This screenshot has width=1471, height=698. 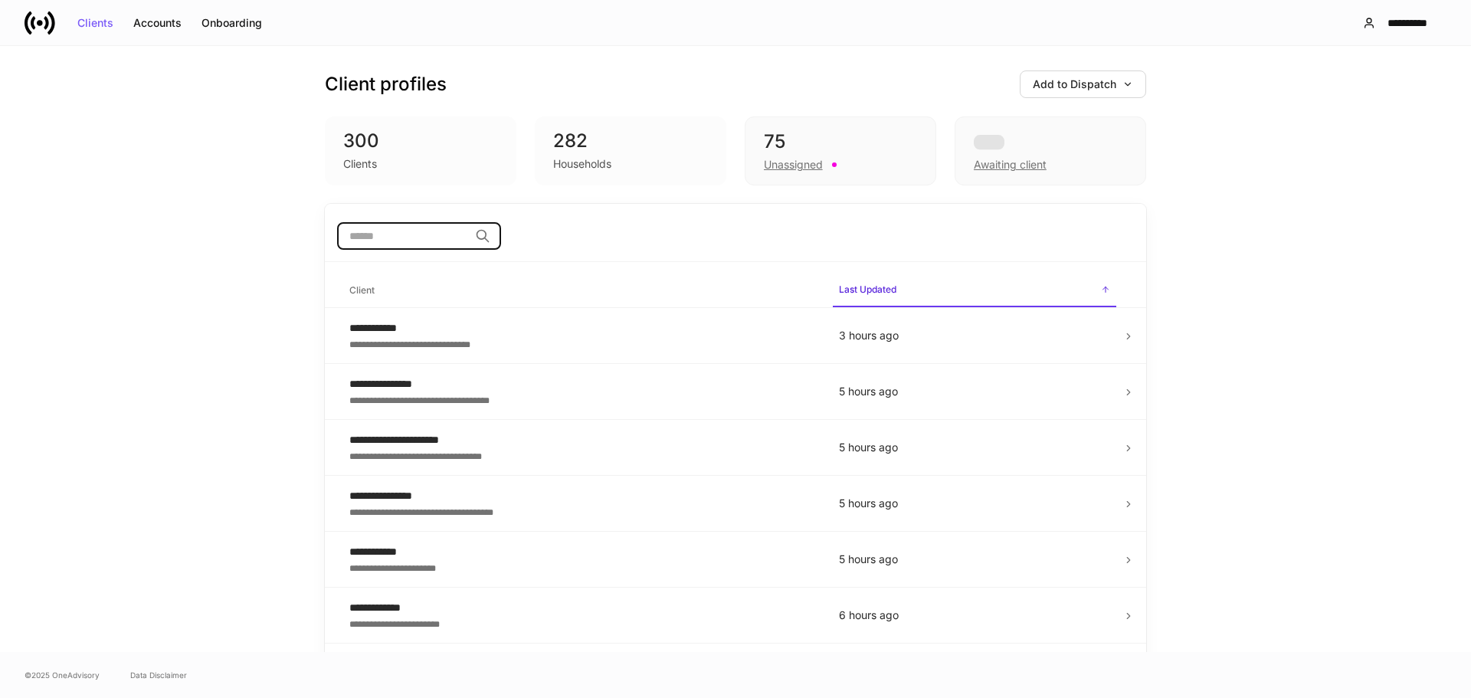 I want to click on div: Onboarding, so click(x=231, y=23).